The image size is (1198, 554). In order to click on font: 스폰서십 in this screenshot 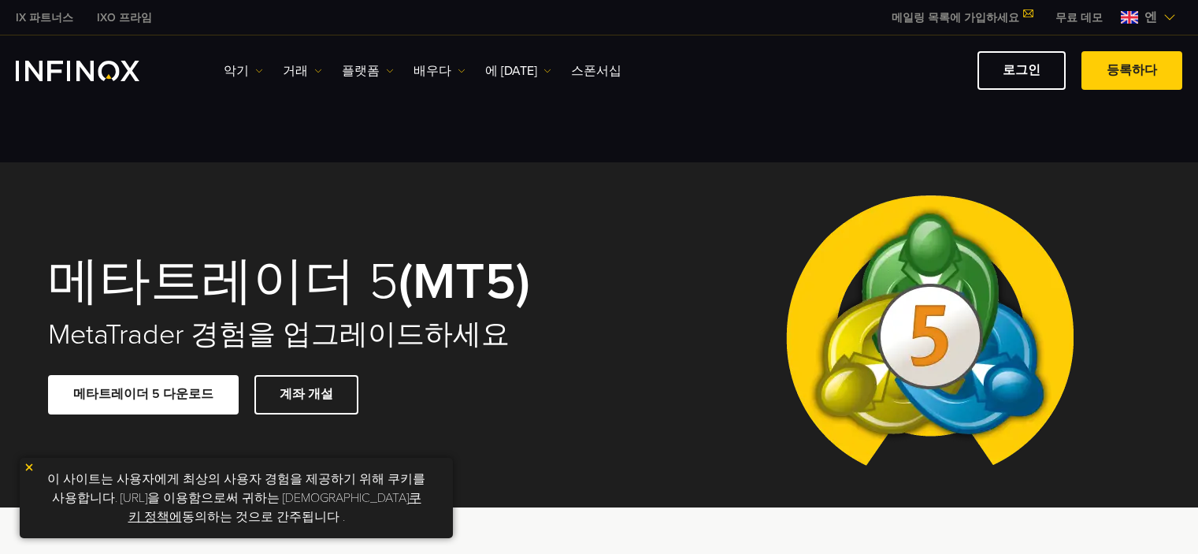, I will do `click(596, 71)`.